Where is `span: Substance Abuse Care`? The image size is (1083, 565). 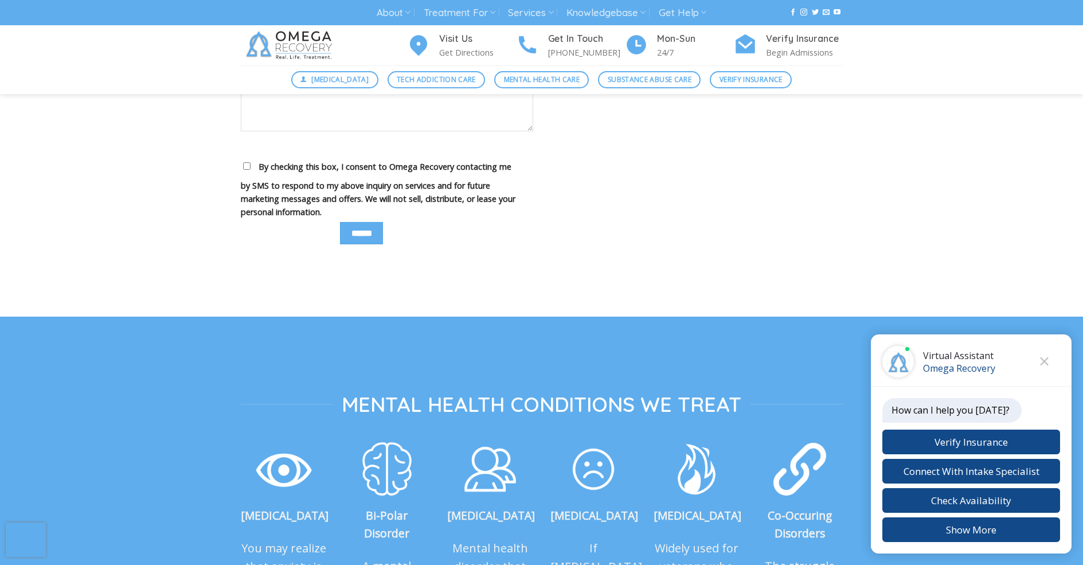
span: Substance Abuse Care is located at coordinates (649, 79).